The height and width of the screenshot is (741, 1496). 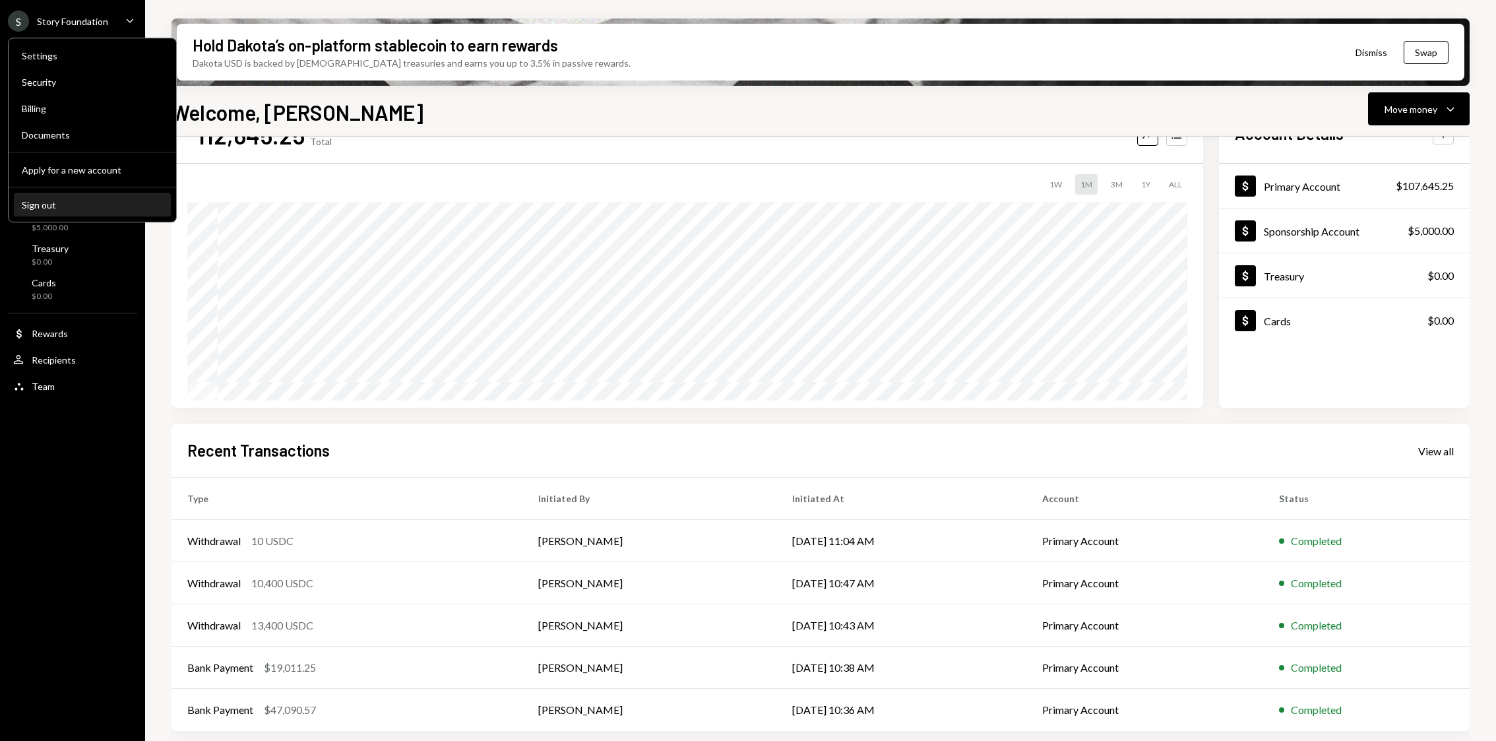 I want to click on div: Apply for a new account, so click(x=92, y=170).